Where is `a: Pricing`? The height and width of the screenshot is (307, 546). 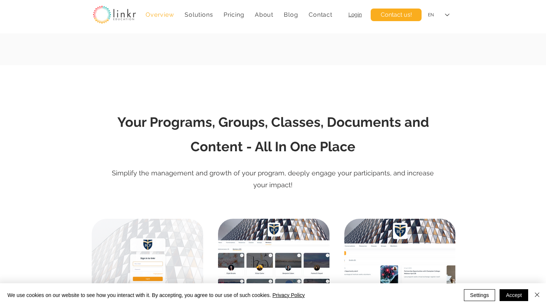 a: Pricing is located at coordinates (234, 14).